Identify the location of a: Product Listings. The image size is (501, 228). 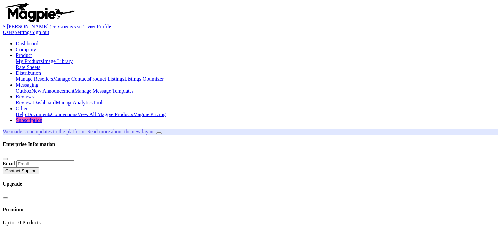
(107, 79).